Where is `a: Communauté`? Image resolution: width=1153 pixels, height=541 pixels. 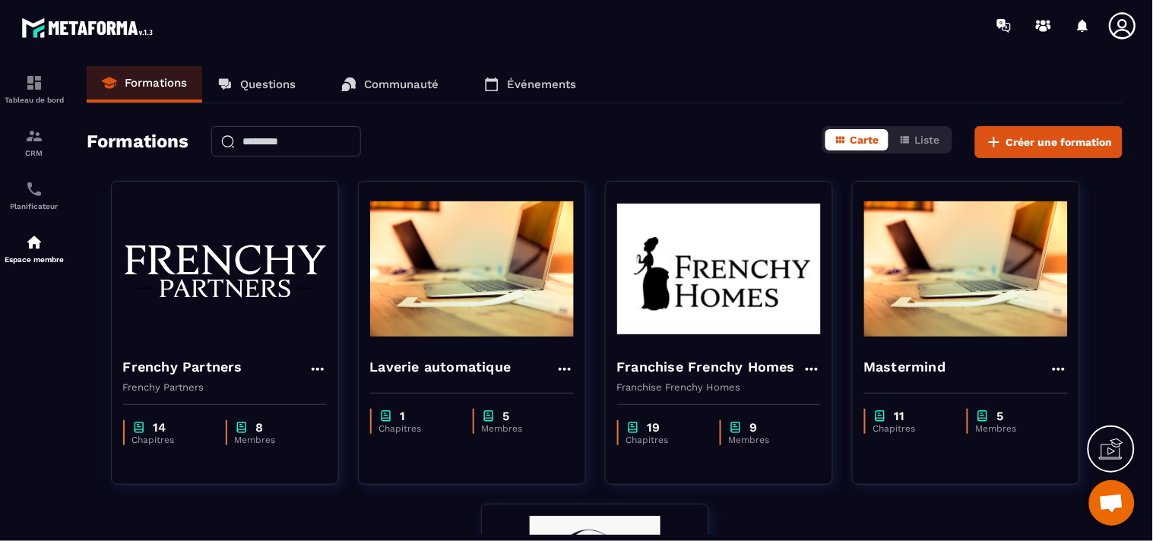
a: Communauté is located at coordinates (390, 84).